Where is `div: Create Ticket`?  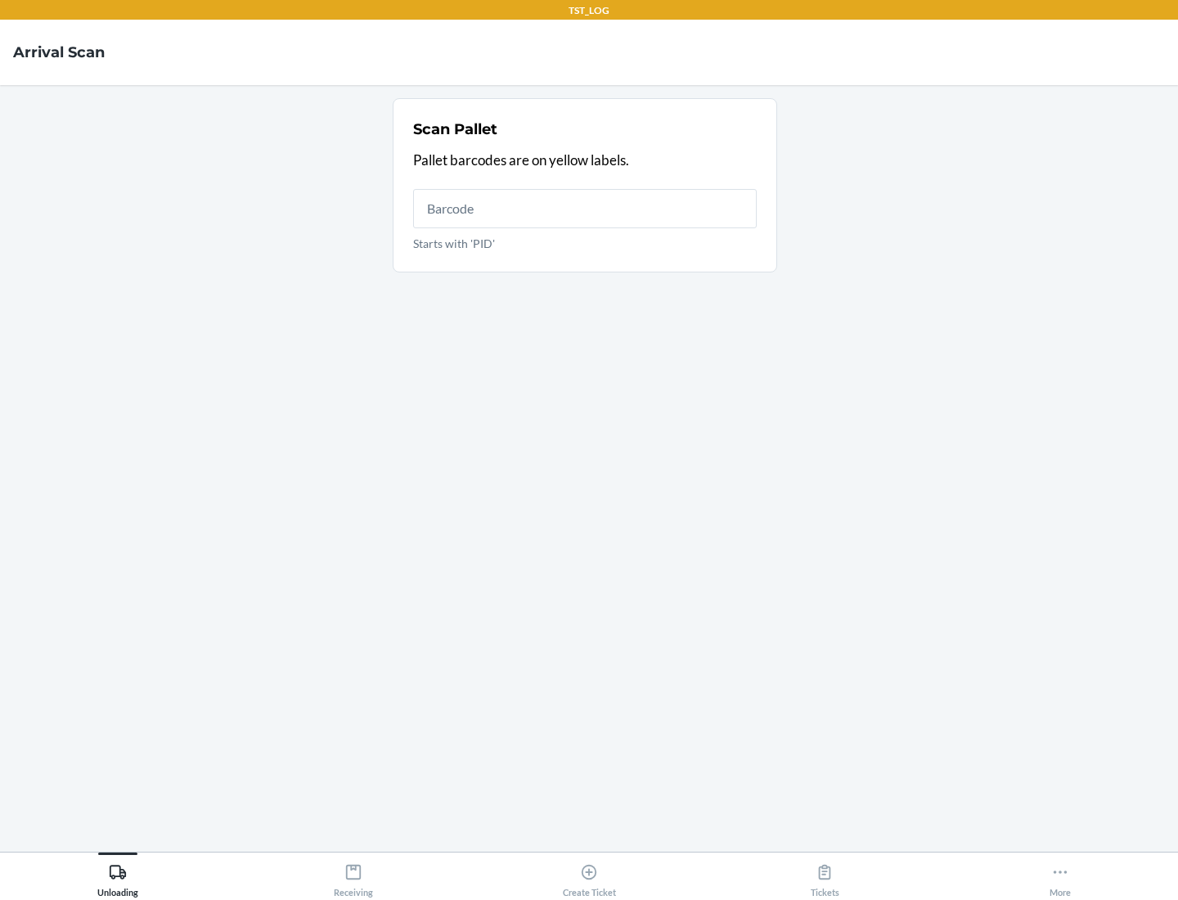
div: Create Ticket is located at coordinates (589, 877).